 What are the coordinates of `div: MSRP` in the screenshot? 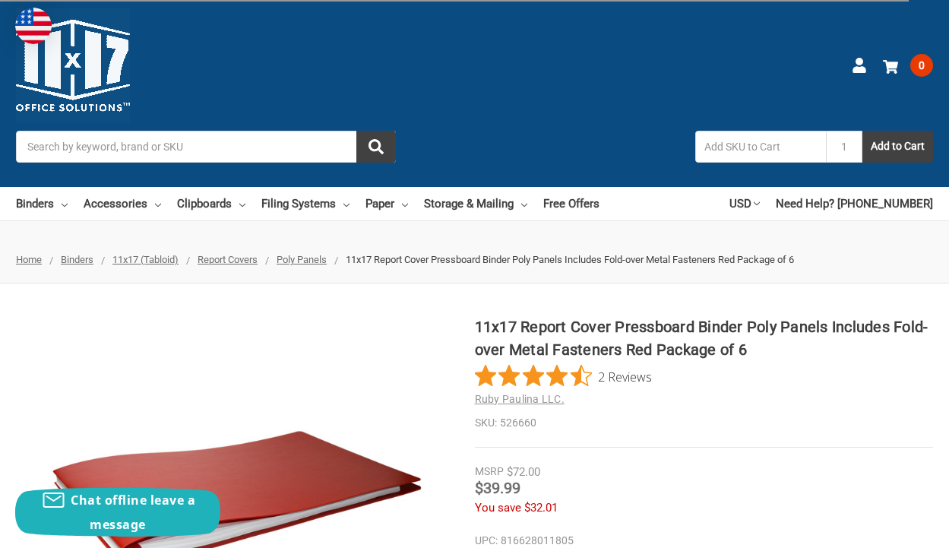 It's located at (489, 471).